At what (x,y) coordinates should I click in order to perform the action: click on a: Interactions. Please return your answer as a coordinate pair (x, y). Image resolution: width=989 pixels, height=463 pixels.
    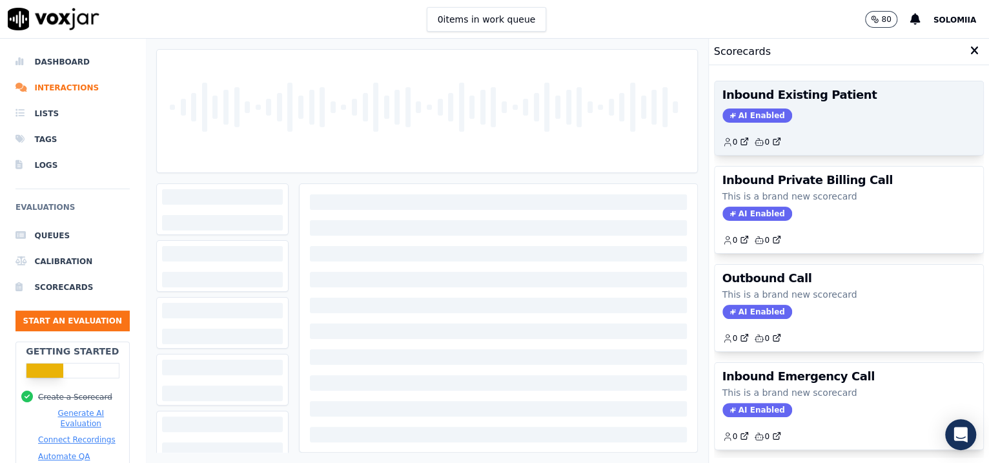
    Looking at the image, I should click on (72, 88).